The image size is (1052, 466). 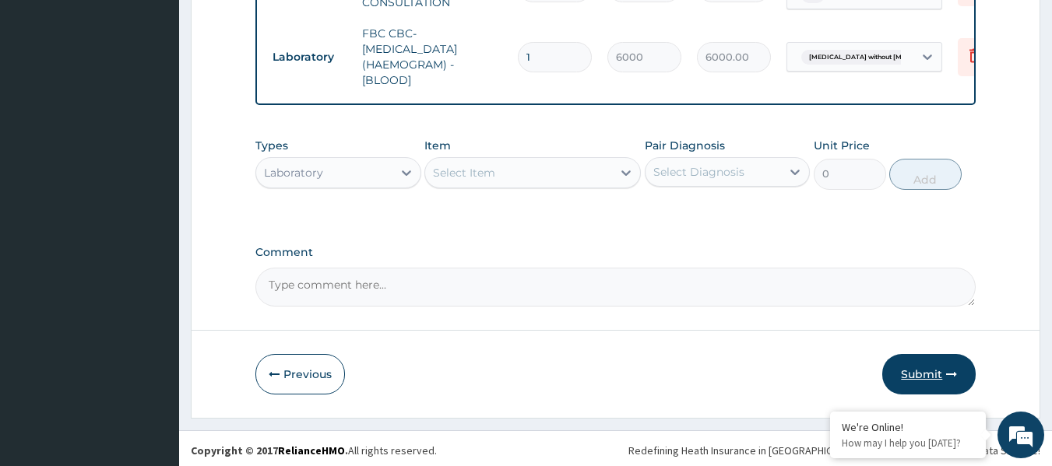 I want to click on button: Submit, so click(x=929, y=375).